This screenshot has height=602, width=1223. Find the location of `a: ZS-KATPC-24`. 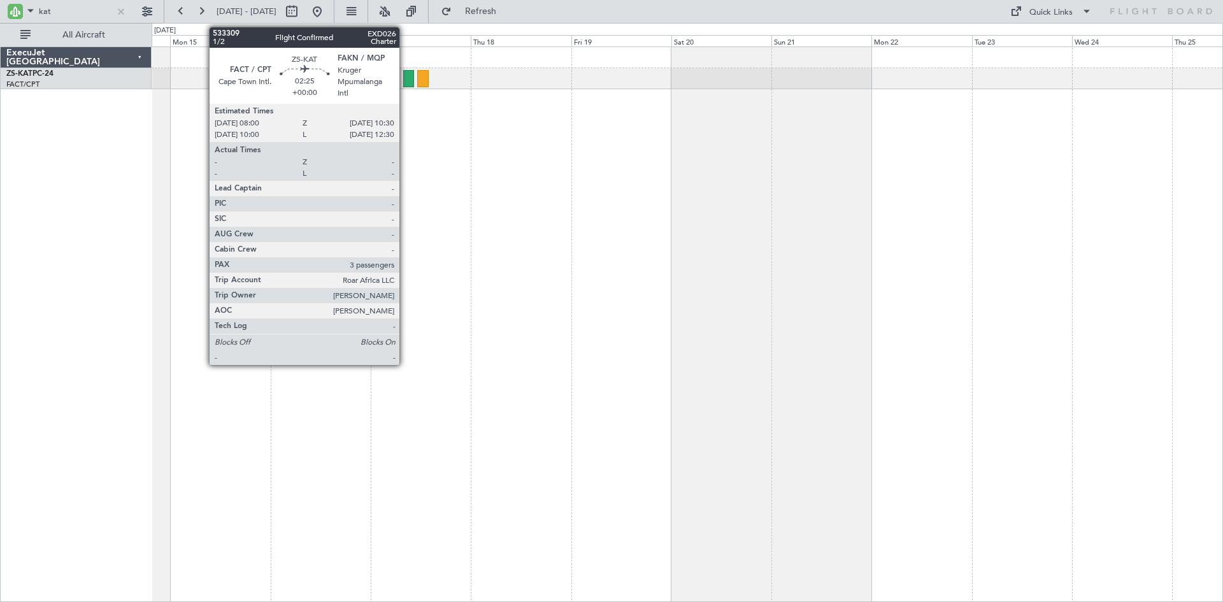

a: ZS-KATPC-24 is located at coordinates (30, 74).